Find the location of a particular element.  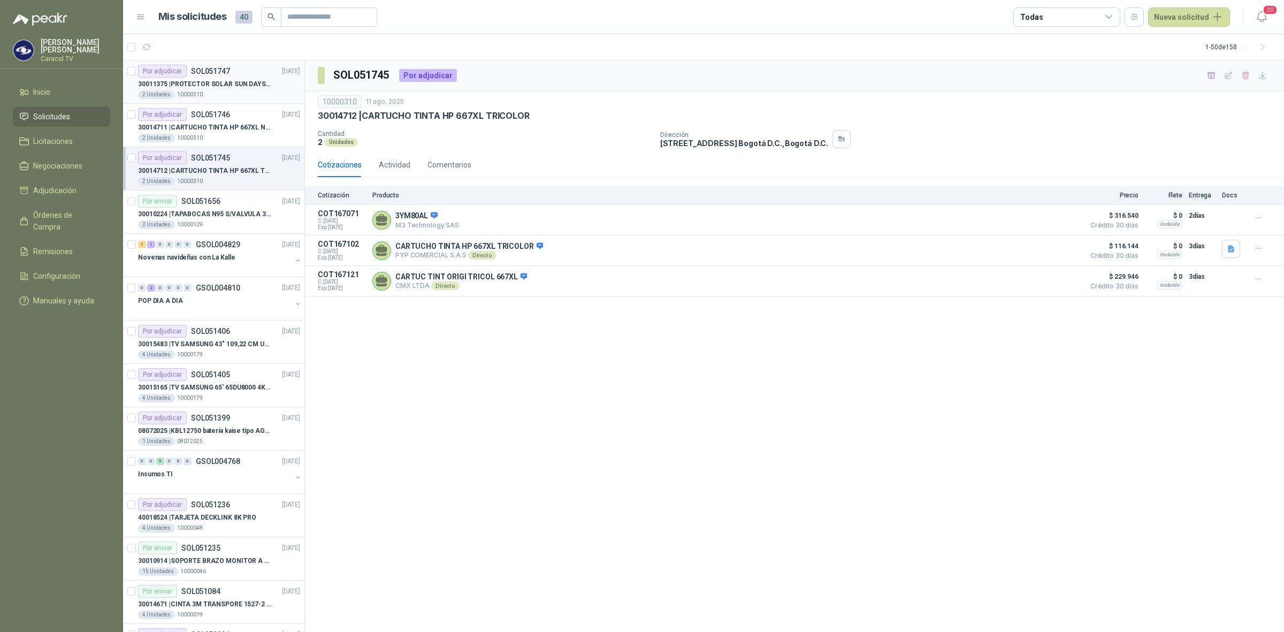

p: PYP COMERCIAL S.A.S is located at coordinates (469, 255).